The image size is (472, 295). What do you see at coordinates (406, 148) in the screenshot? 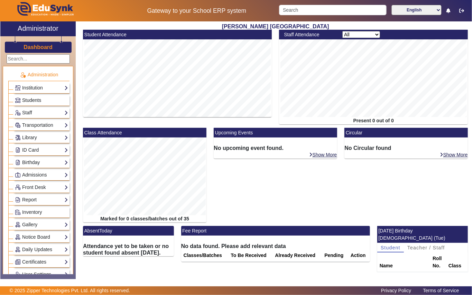
I see `h6: No Circular found` at bounding box center [406, 148].